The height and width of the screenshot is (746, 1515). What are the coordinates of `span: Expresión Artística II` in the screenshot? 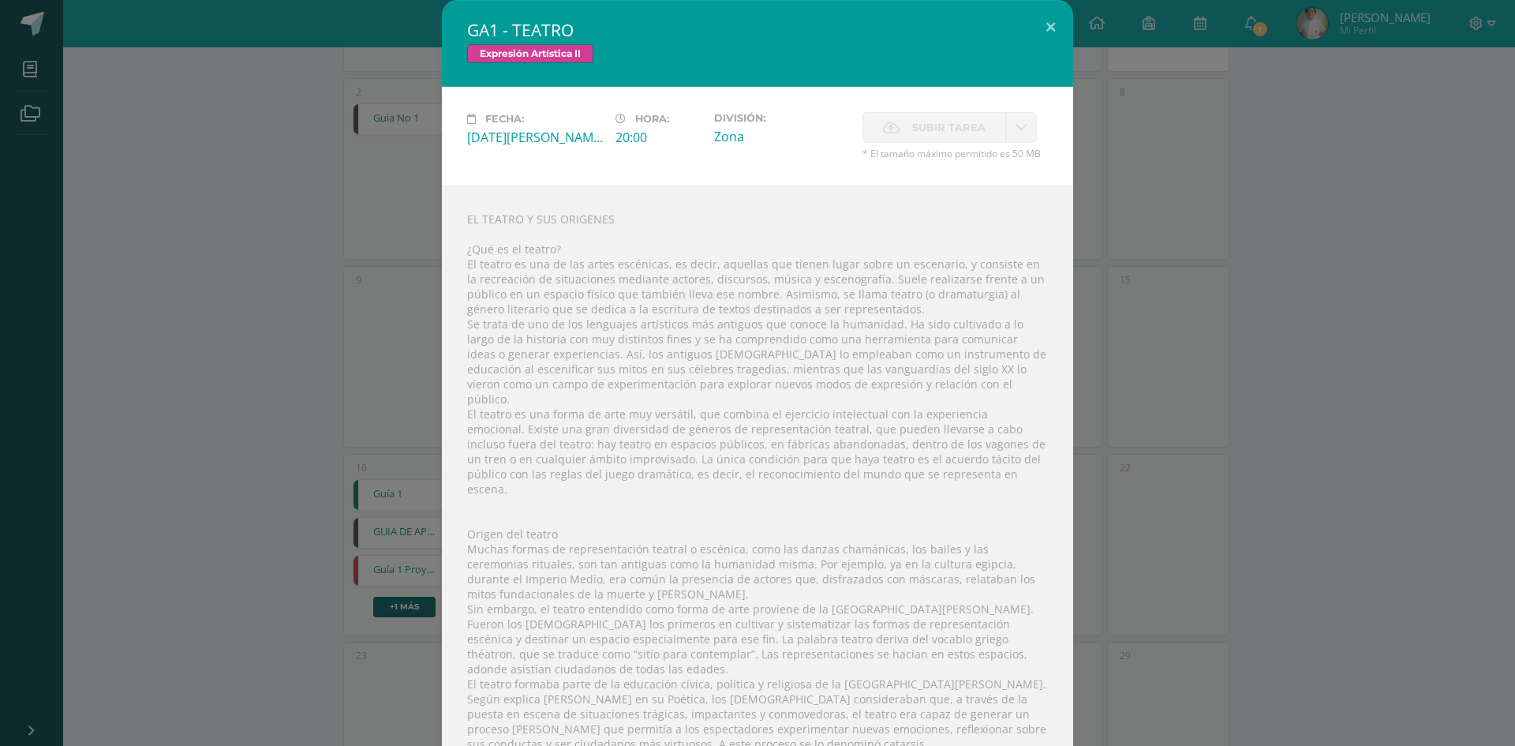 It's located at (530, 54).